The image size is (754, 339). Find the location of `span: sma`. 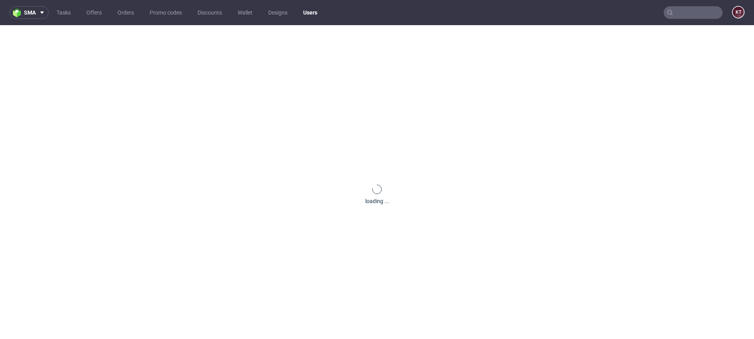

span: sma is located at coordinates (30, 13).